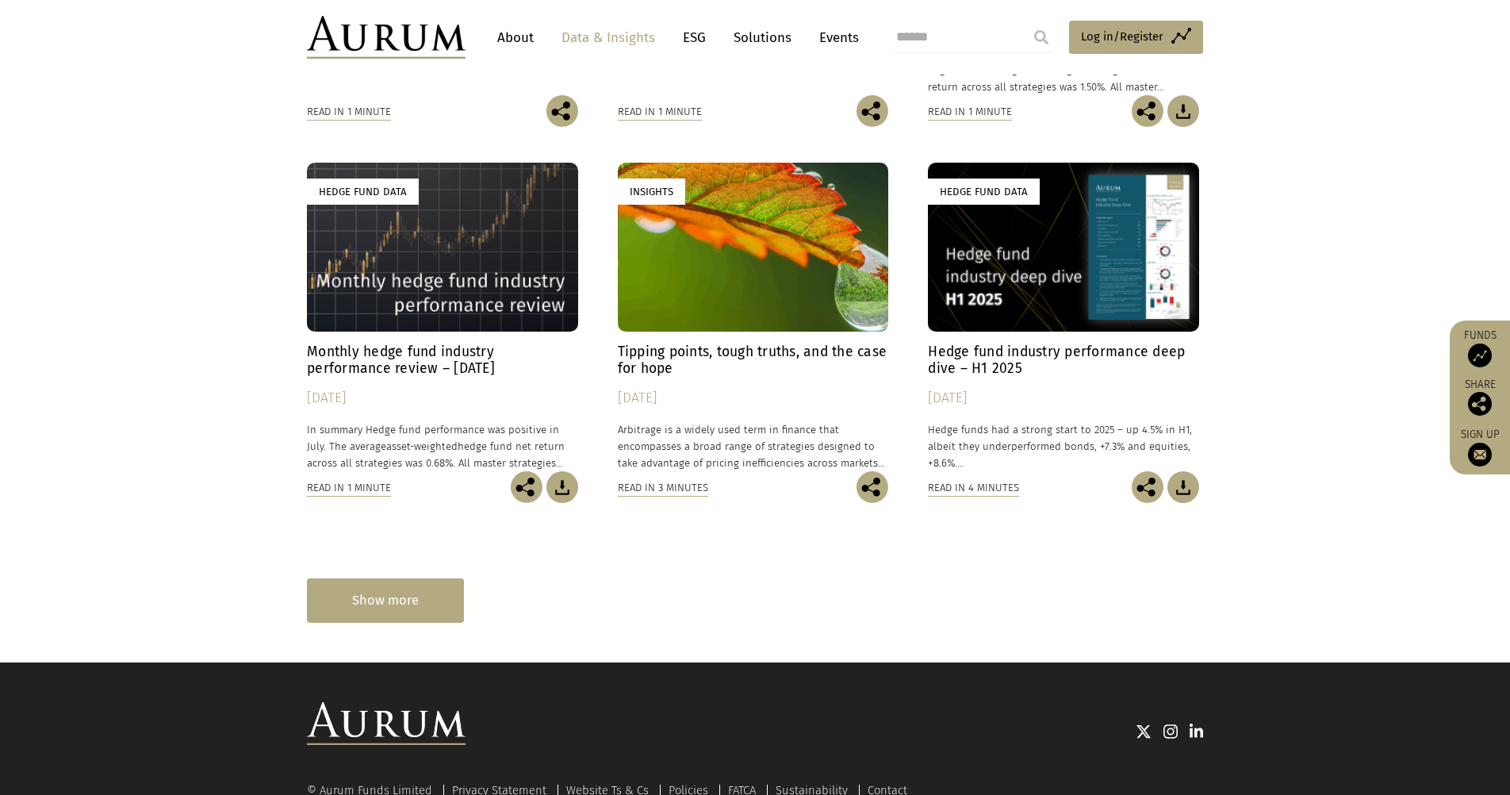  What do you see at coordinates (1480, 397) in the screenshot?
I see `div: Share` at bounding box center [1480, 397].